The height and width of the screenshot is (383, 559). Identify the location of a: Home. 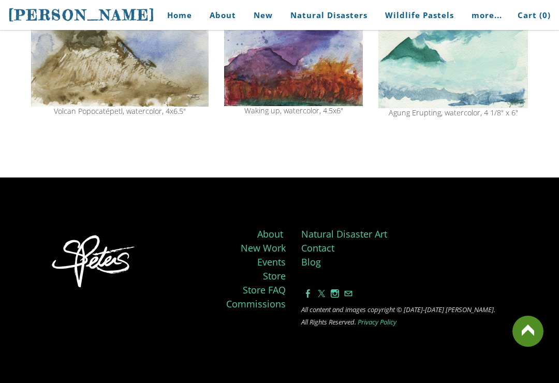
(175, 15).